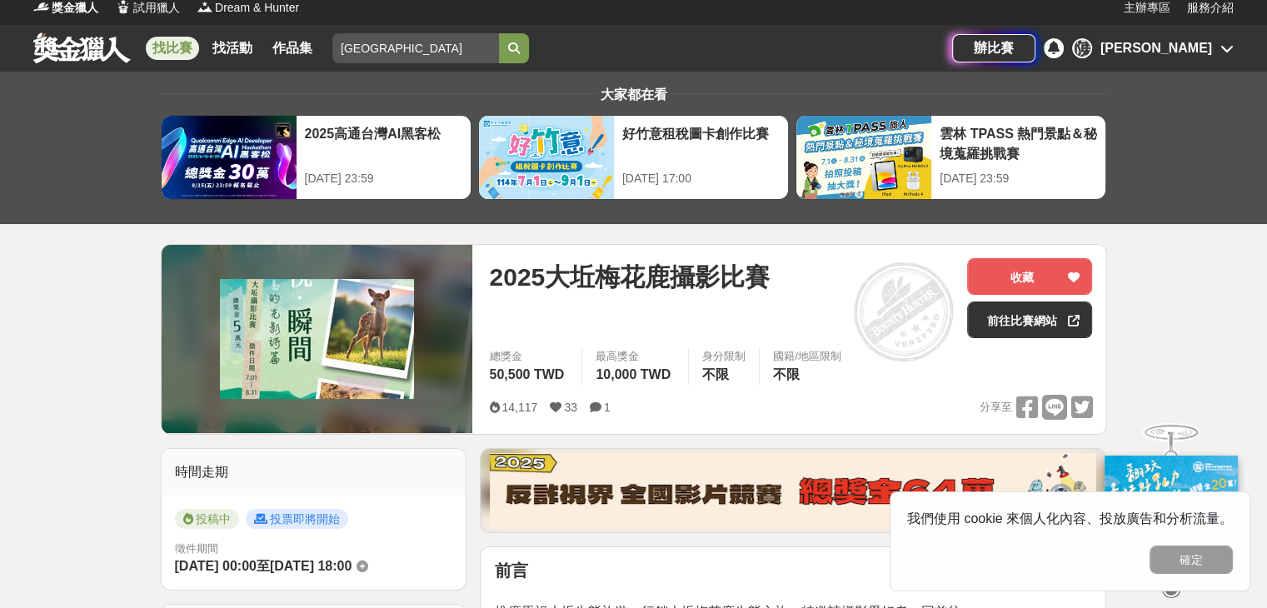 This screenshot has width=1267, height=608. I want to click on span: 33, so click(571, 407).